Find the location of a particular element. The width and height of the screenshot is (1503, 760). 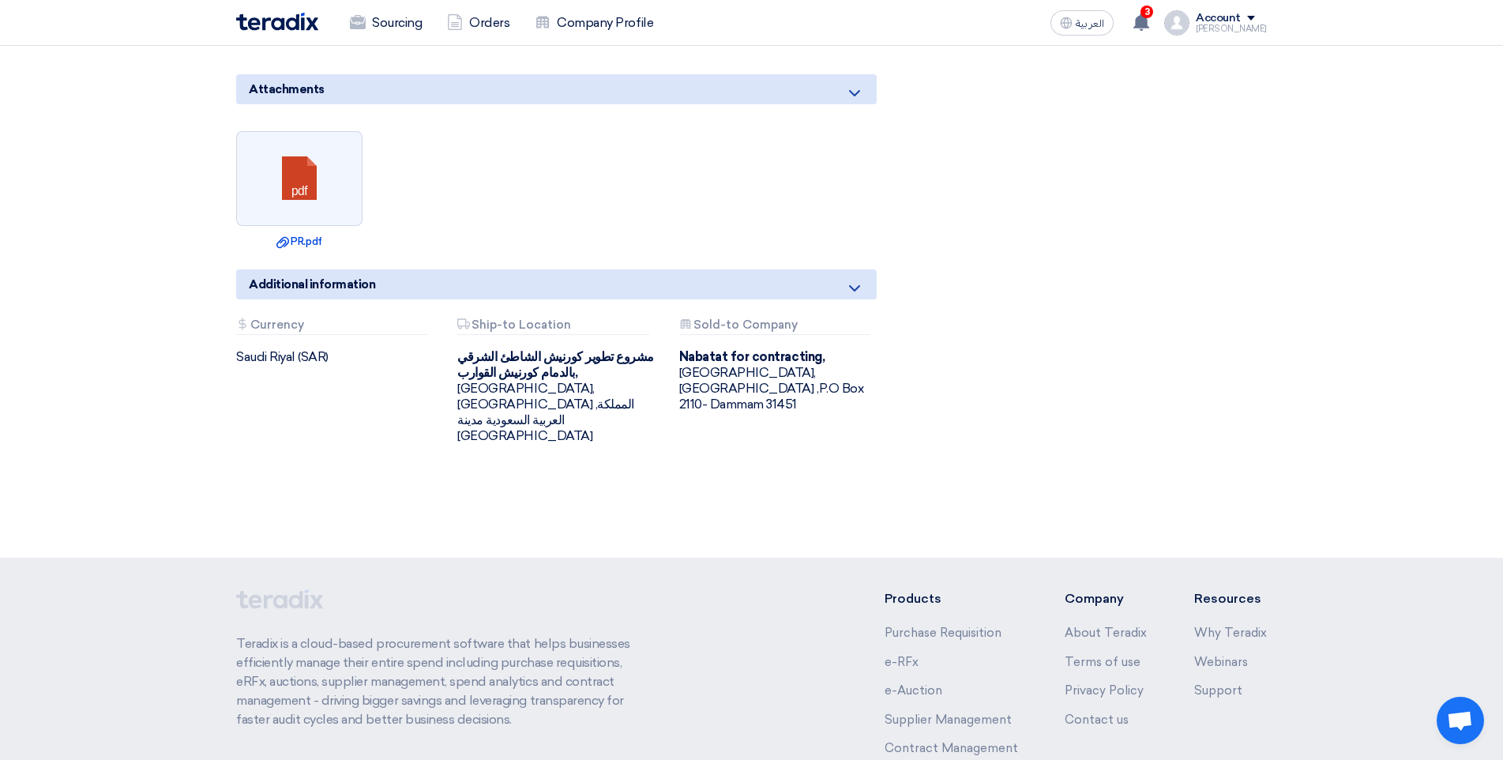

span: Additional information is located at coordinates (312, 284).